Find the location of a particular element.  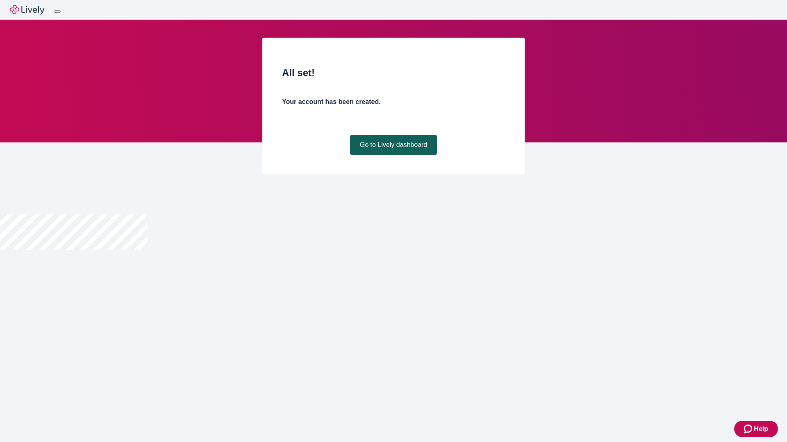

a: Go to Lively dashboard is located at coordinates (393, 145).